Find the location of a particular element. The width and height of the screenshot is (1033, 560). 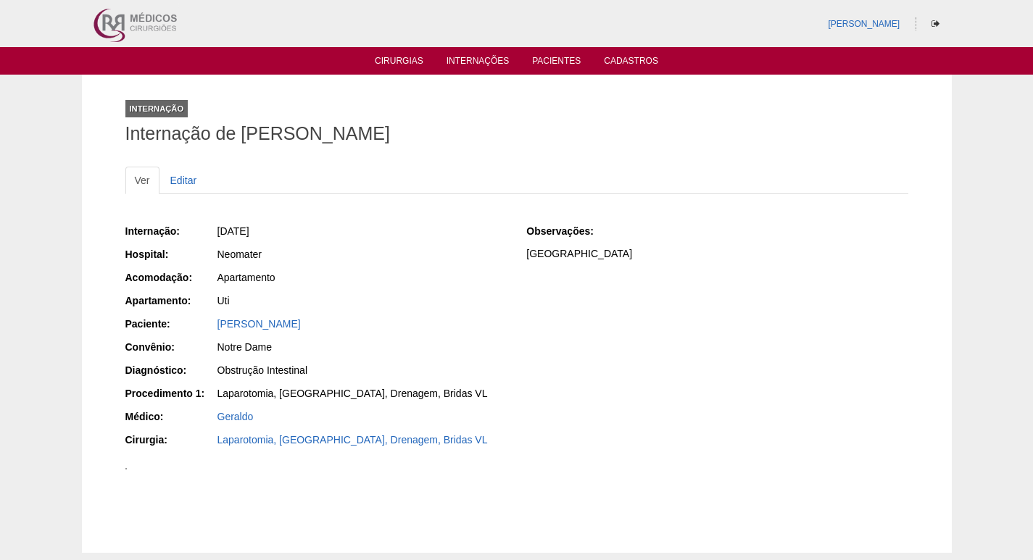

div: Hospital: is located at coordinates (170, 254).